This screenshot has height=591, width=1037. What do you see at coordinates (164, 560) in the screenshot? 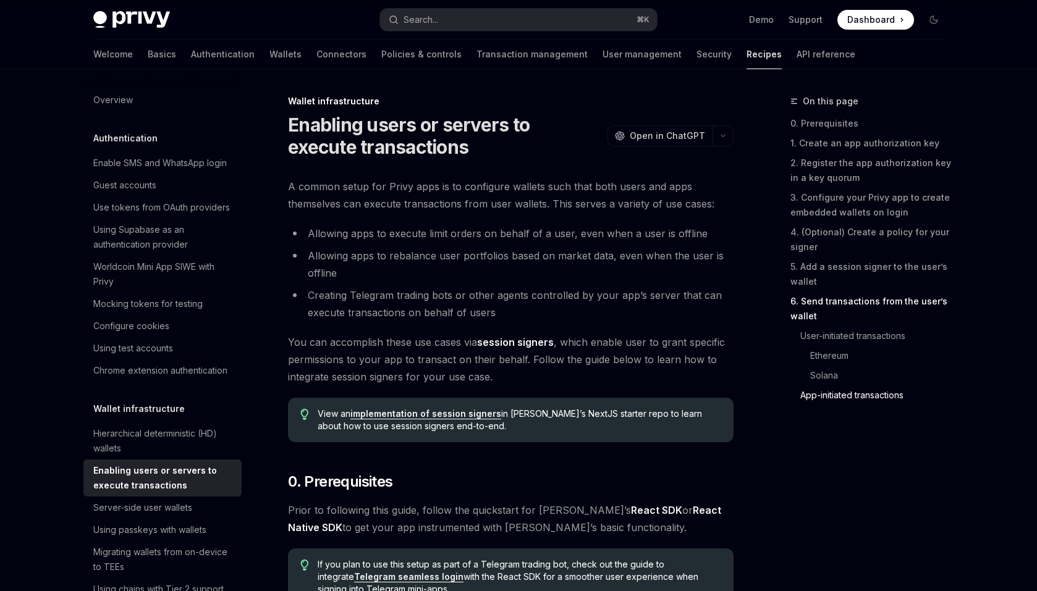
I see `div: Migrating wallets from on-device to TEEs` at bounding box center [164, 560].